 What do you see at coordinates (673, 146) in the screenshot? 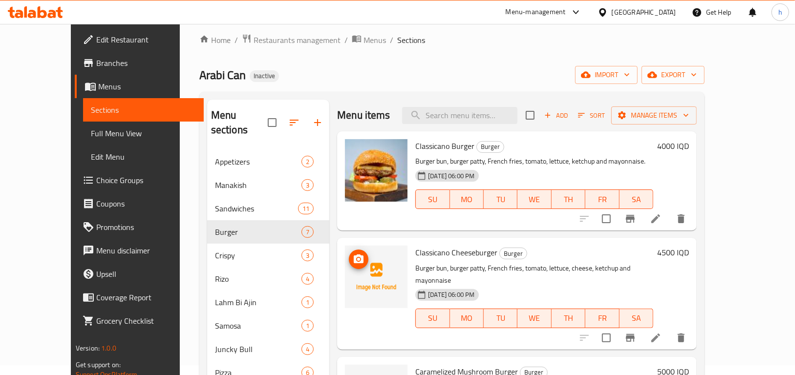
I see `h6: 4000 IQD` at bounding box center [673, 146].